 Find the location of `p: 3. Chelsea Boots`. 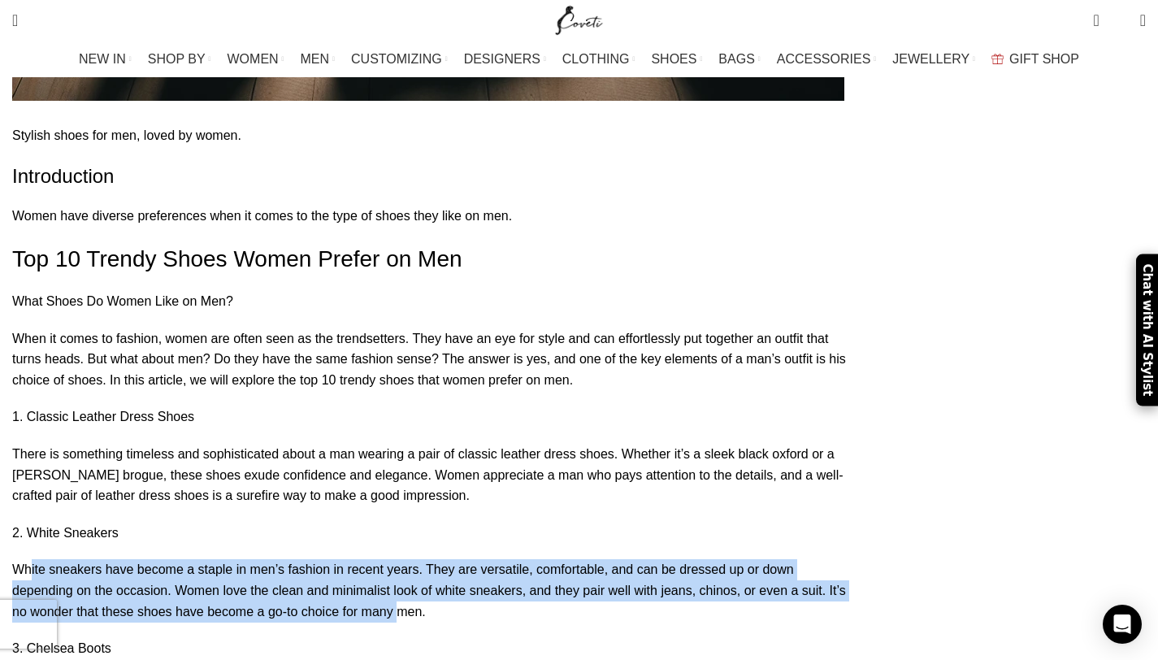

p: 3. Chelsea Boots is located at coordinates (434, 649).